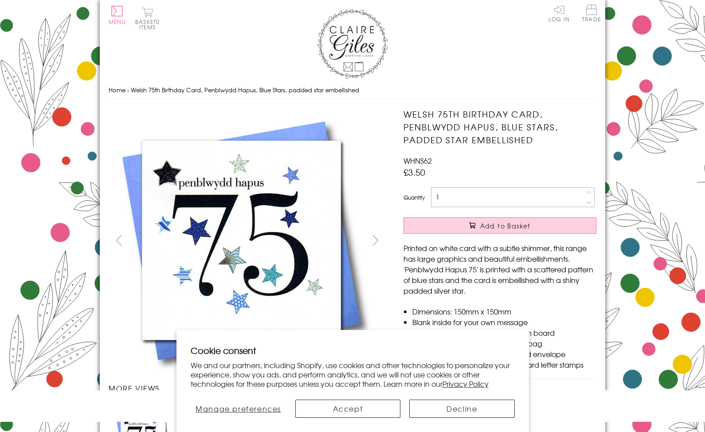  Describe the element at coordinates (504, 311) in the screenshot. I see `li: Dimensions: 150mm x 150mm` at that location.